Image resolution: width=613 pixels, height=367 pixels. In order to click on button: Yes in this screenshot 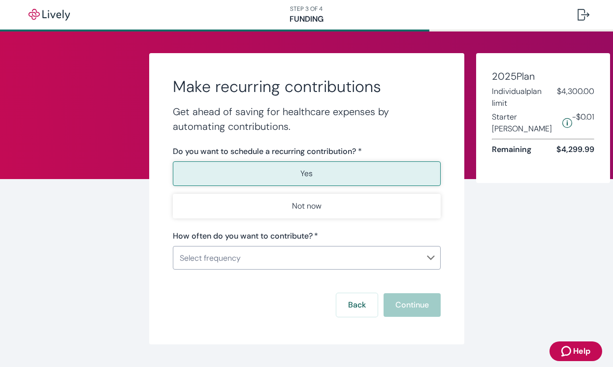, I will do `click(307, 174)`.